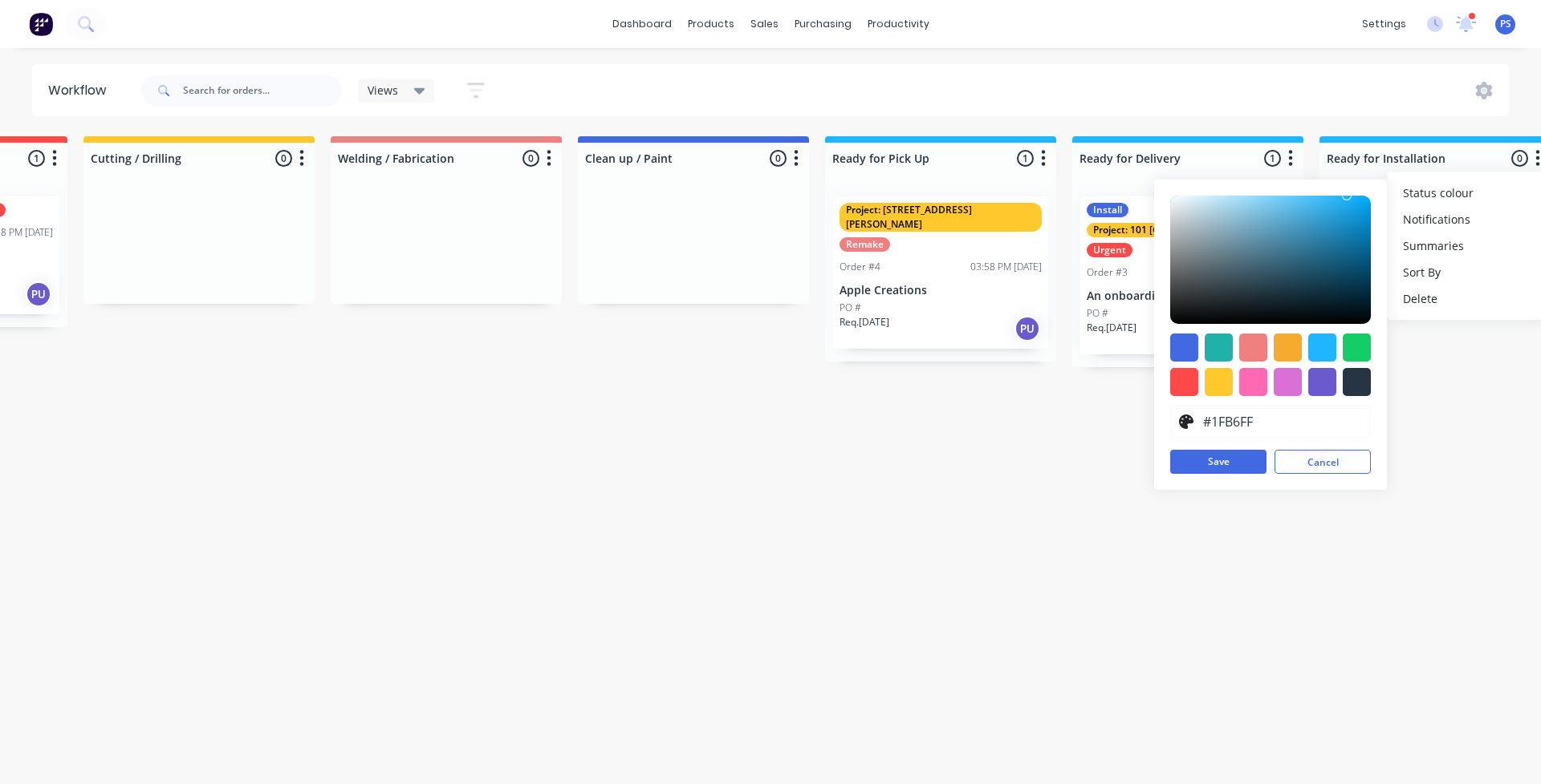 This screenshot has width=1541, height=784. Describe the element at coordinates (764, 24) in the screenshot. I see `div: sales` at that location.